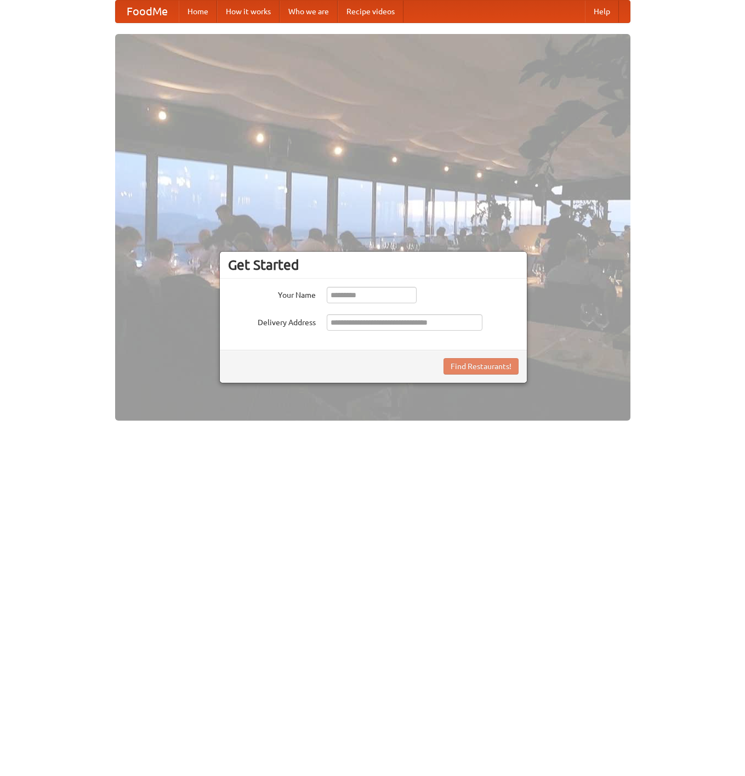  I want to click on label: Your Name, so click(272, 293).